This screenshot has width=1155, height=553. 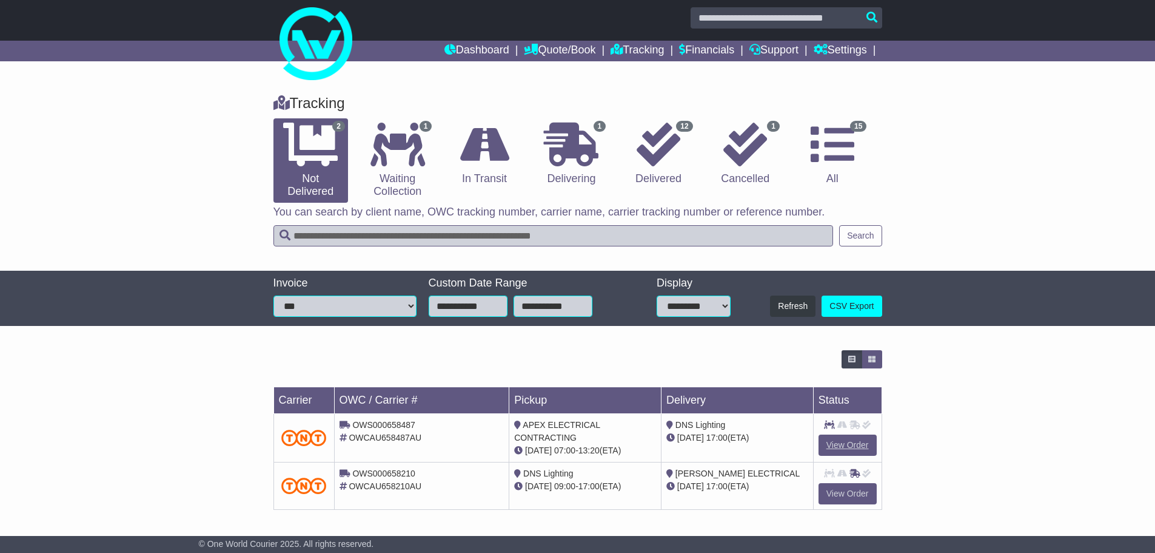 What do you see at coordinates (560, 51) in the screenshot?
I see `a: Quote/Book` at bounding box center [560, 51].